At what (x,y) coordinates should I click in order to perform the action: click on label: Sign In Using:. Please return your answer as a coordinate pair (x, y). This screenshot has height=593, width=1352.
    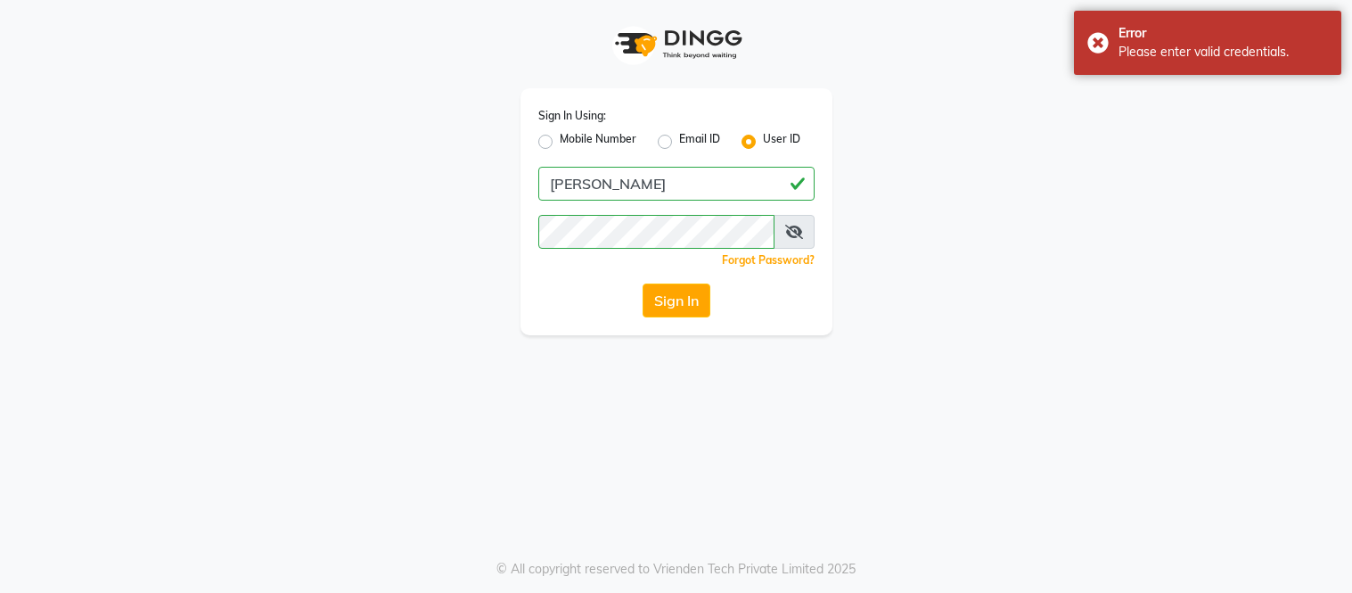
    Looking at the image, I should click on (572, 116).